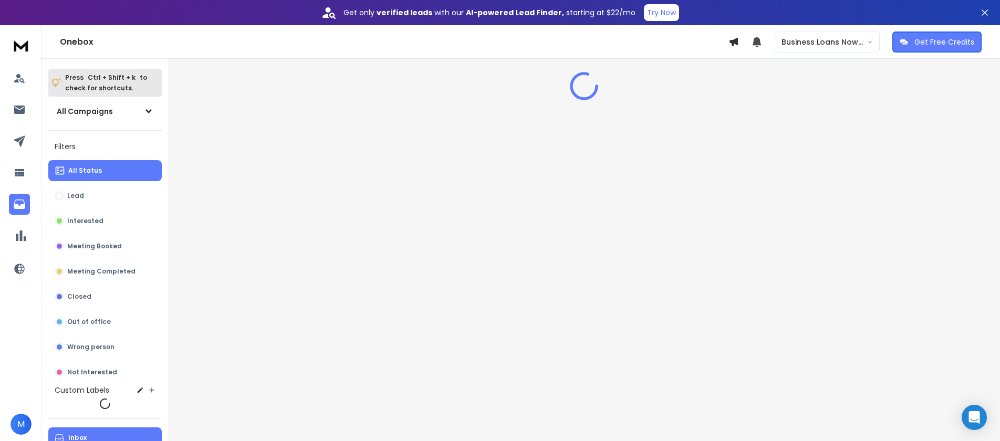  I want to click on button: Not Interested, so click(105, 372).